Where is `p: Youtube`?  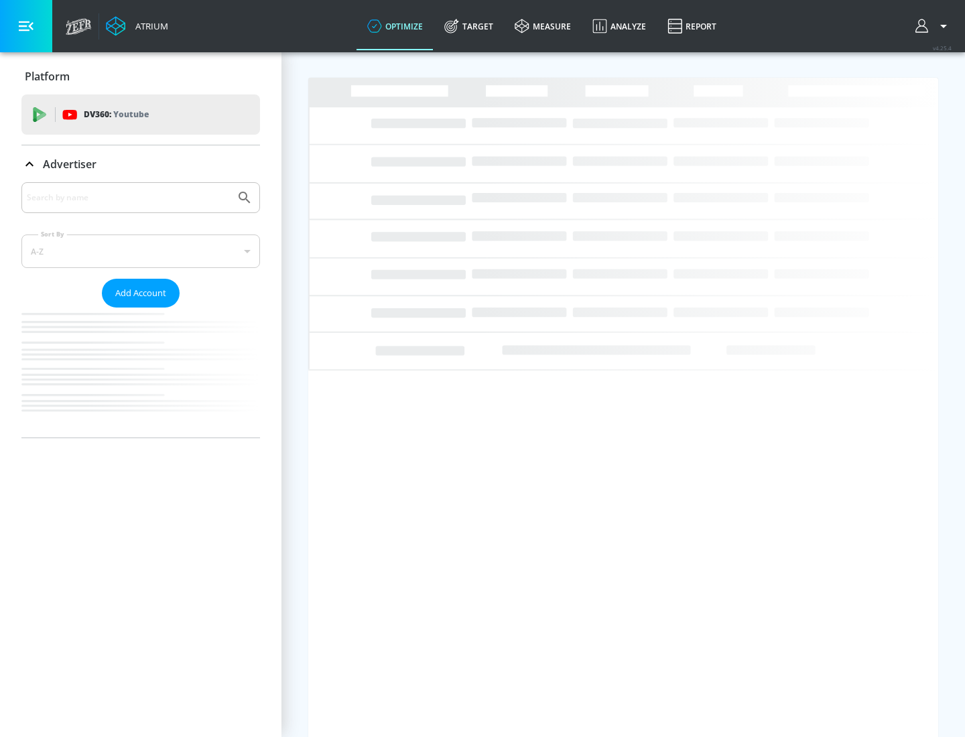 p: Youtube is located at coordinates (131, 114).